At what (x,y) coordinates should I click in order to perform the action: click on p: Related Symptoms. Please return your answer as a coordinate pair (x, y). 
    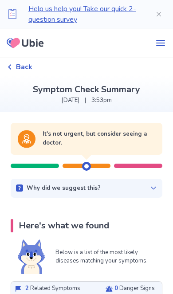
    Looking at the image, I should click on (53, 288).